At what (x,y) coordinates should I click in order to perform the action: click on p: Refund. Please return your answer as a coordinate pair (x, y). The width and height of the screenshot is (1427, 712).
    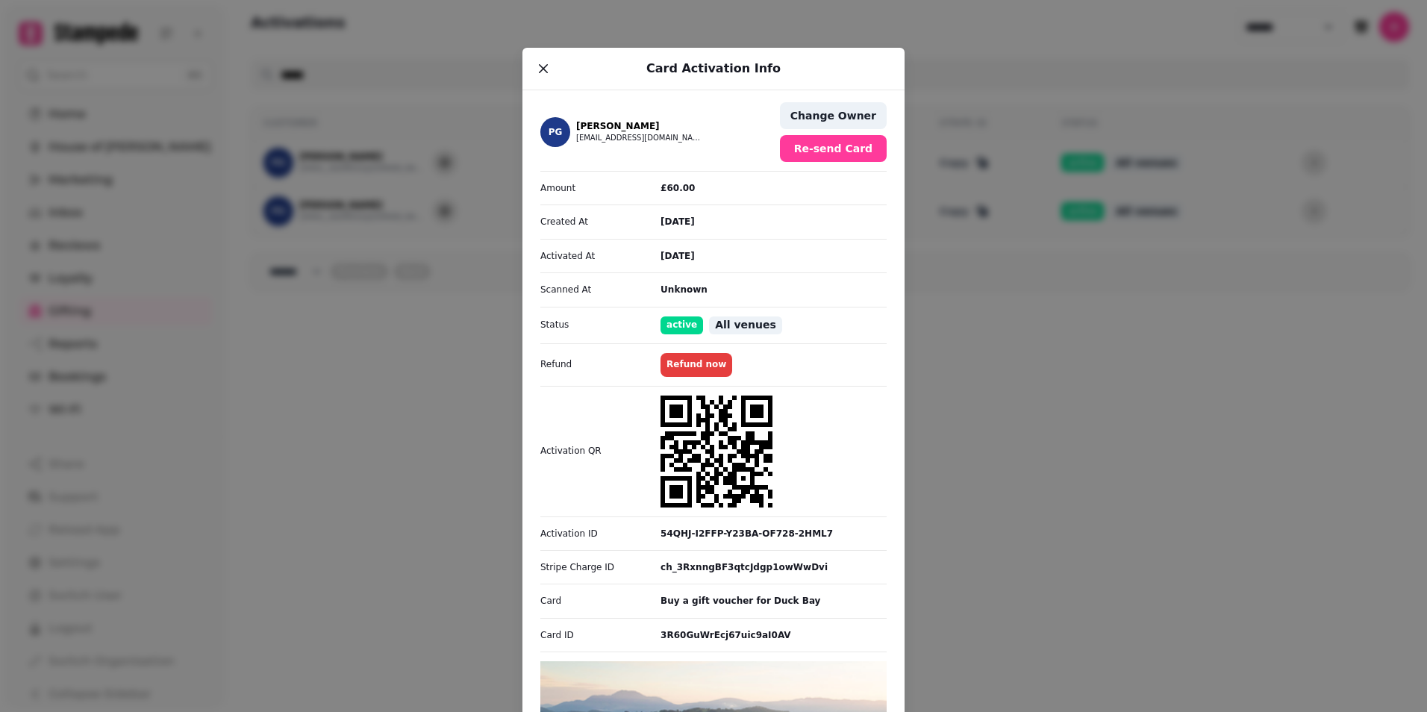
    Looking at the image, I should click on (597, 364).